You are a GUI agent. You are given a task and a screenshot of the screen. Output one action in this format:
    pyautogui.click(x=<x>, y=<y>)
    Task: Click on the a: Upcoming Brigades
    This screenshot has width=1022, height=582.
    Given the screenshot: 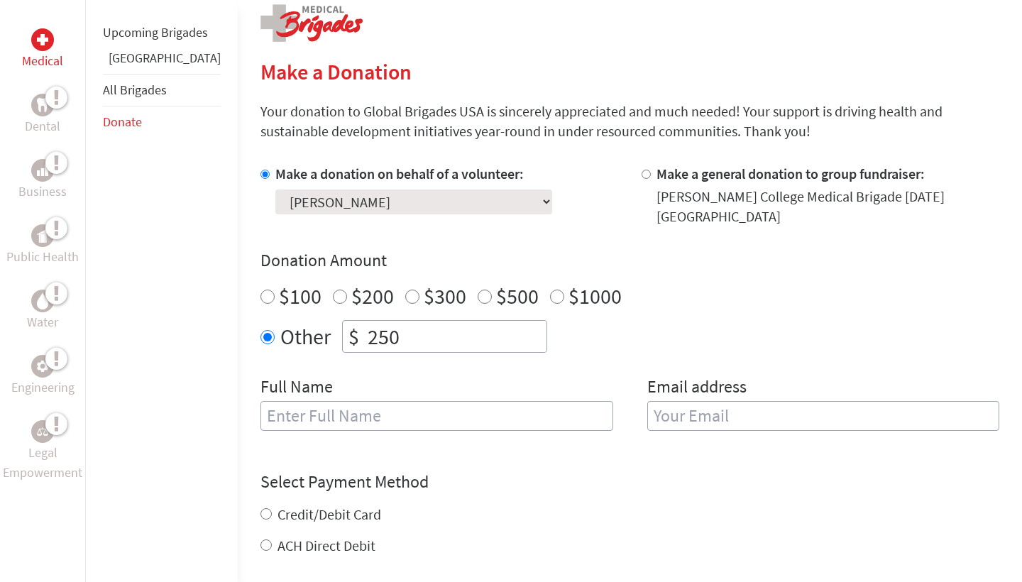 What is the action you would take?
    pyautogui.click(x=155, y=32)
    